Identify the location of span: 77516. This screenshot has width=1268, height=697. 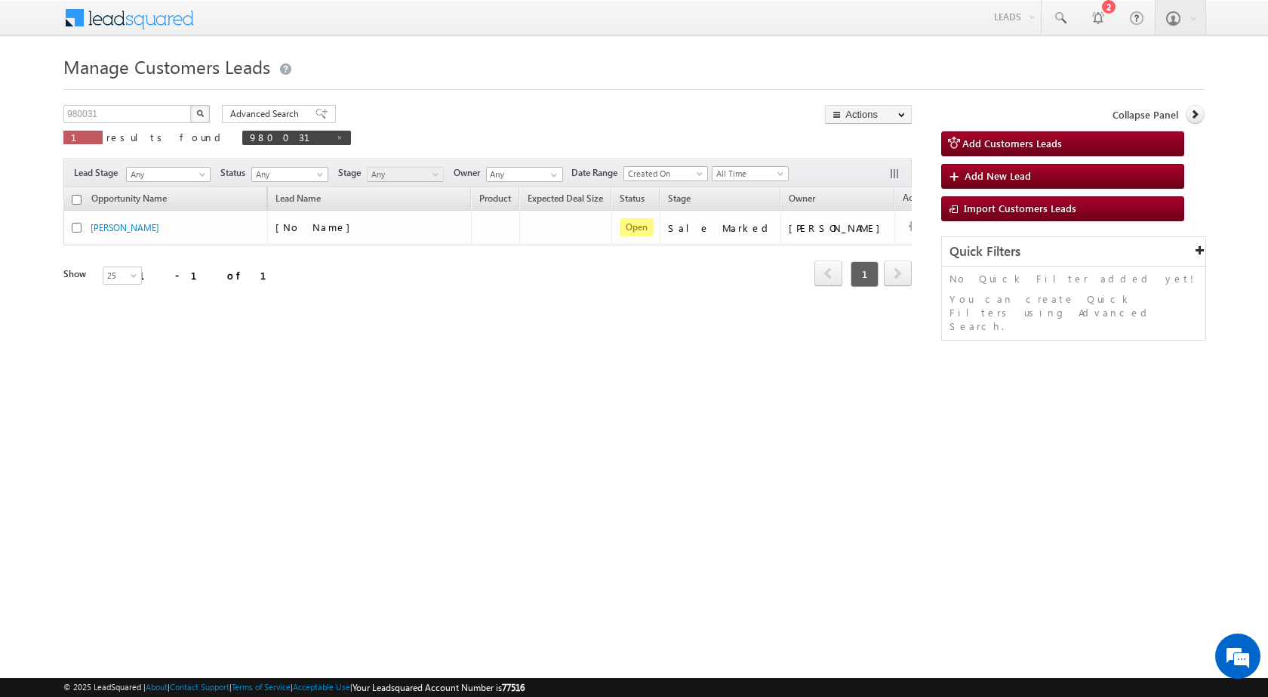
(513, 687).